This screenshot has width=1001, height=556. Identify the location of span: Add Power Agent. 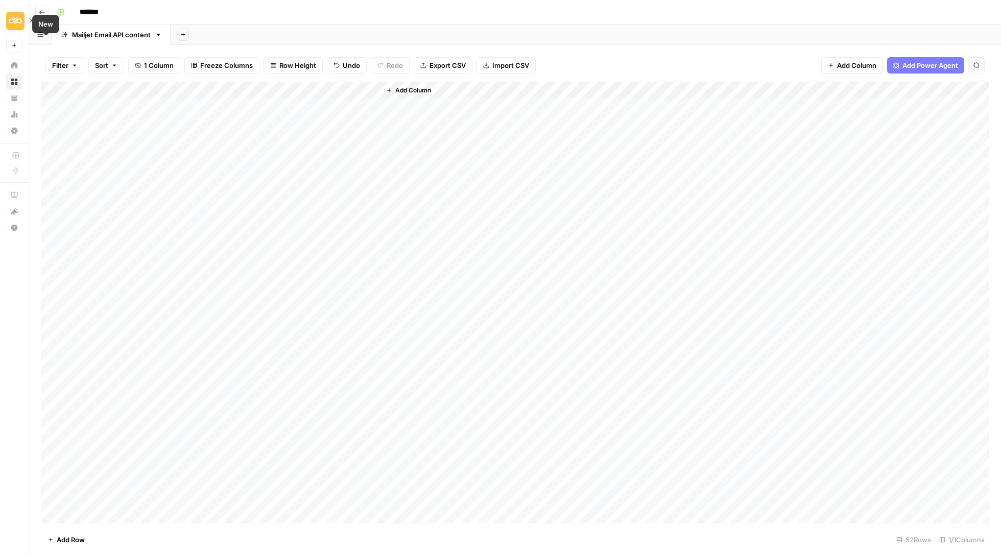
(930, 65).